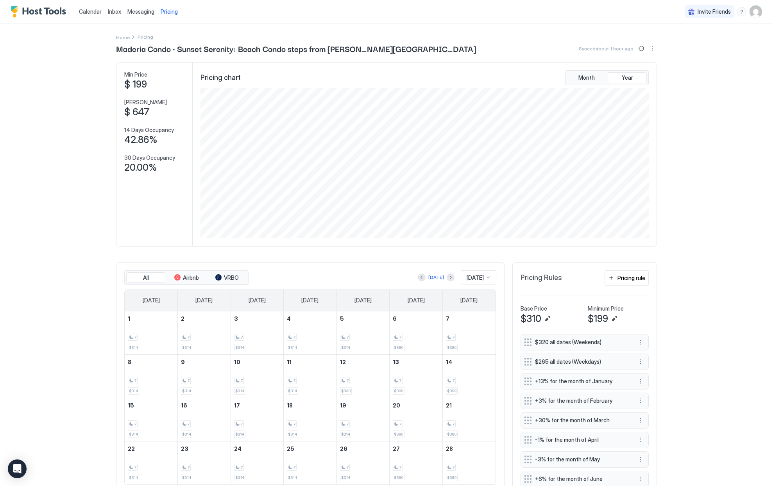 The height and width of the screenshot is (486, 773). Describe the element at coordinates (186, 278) in the screenshot. I see `button: Airbnb` at that location.